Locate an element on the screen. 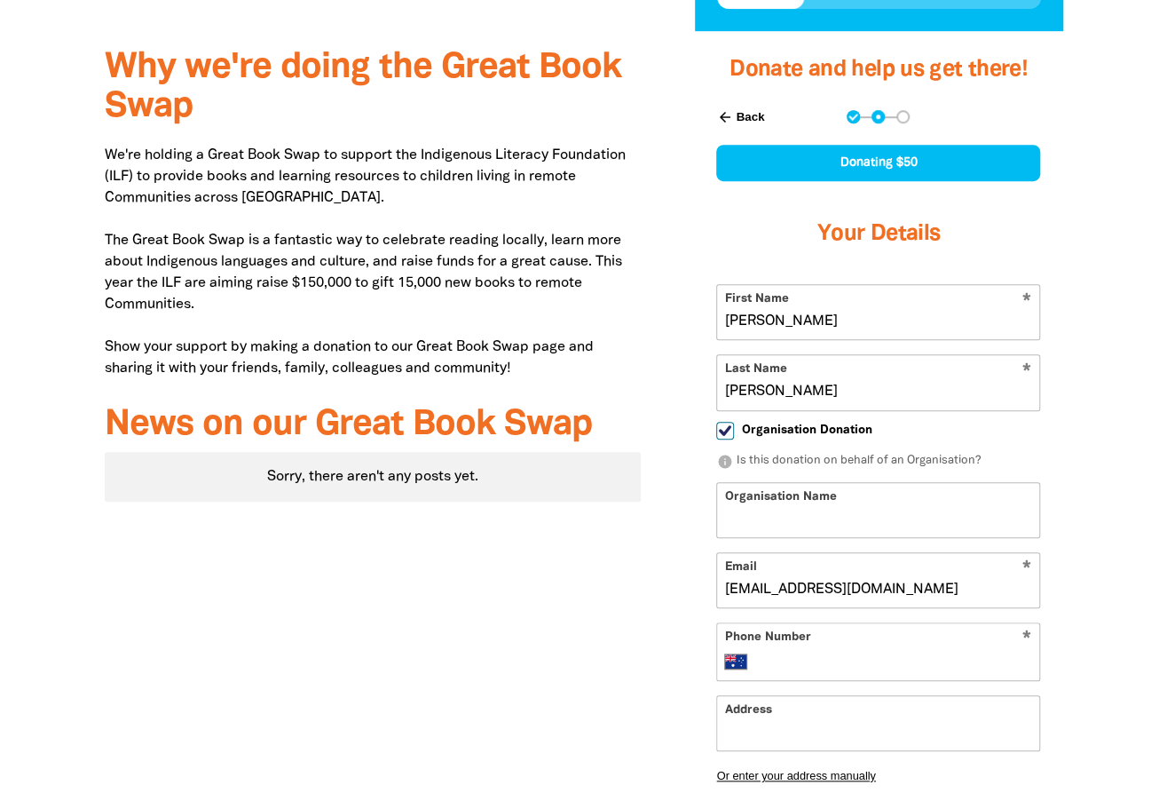 This screenshot has height=793, width=1167. input: Organisation Donation is located at coordinates (725, 431).